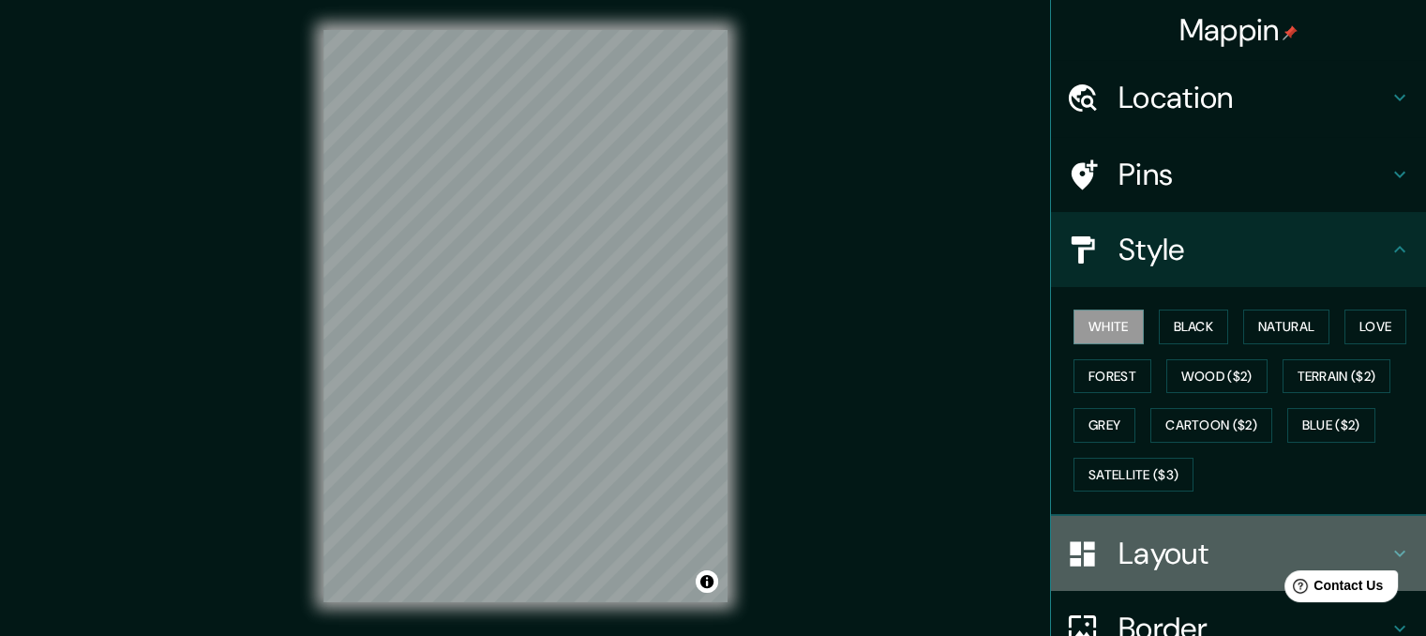 This screenshot has height=636, width=1426. Describe the element at coordinates (525, 316) in the screenshot. I see `canvas: Map` at that location.